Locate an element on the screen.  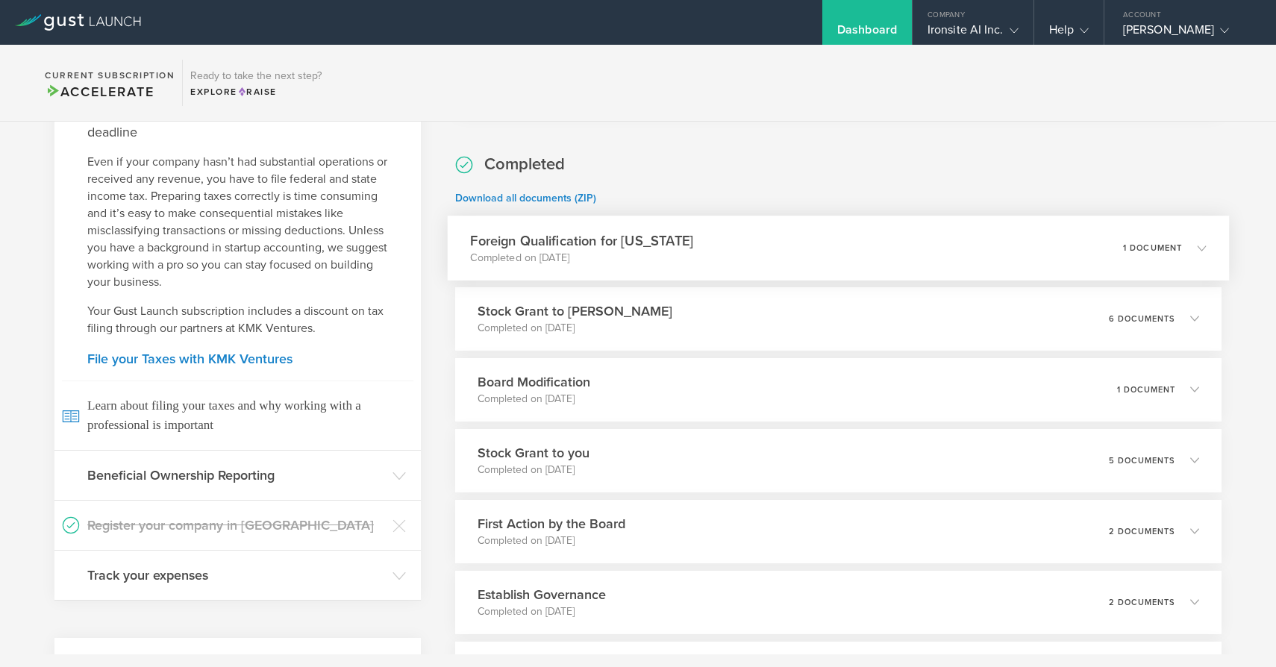
div: Help is located at coordinates (1068, 34).